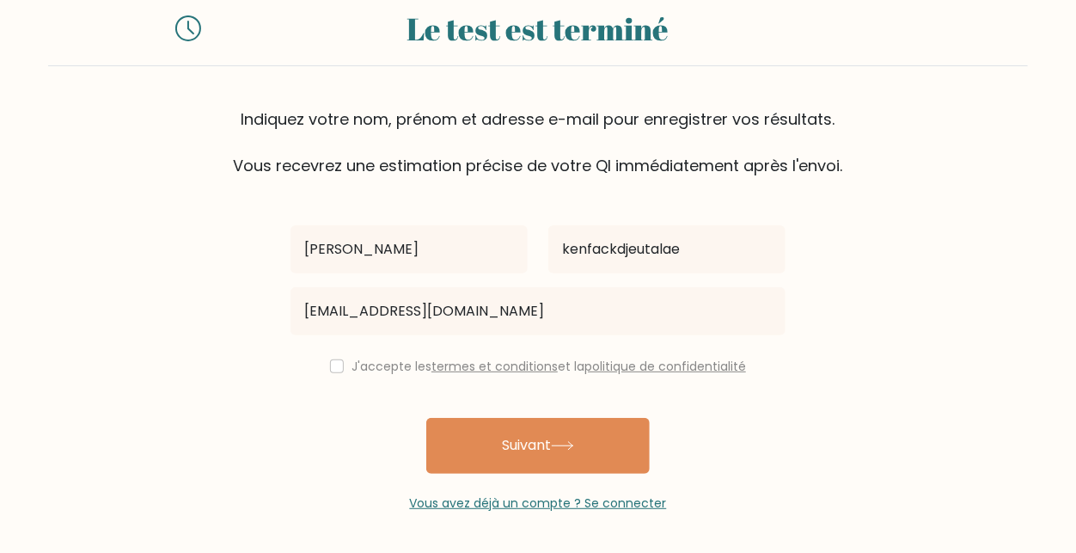 This screenshot has width=1076, height=553. What do you see at coordinates (538, 503) in the screenshot?
I see `font: Vous avez déjà un compte ? Se connecter` at bounding box center [538, 503].